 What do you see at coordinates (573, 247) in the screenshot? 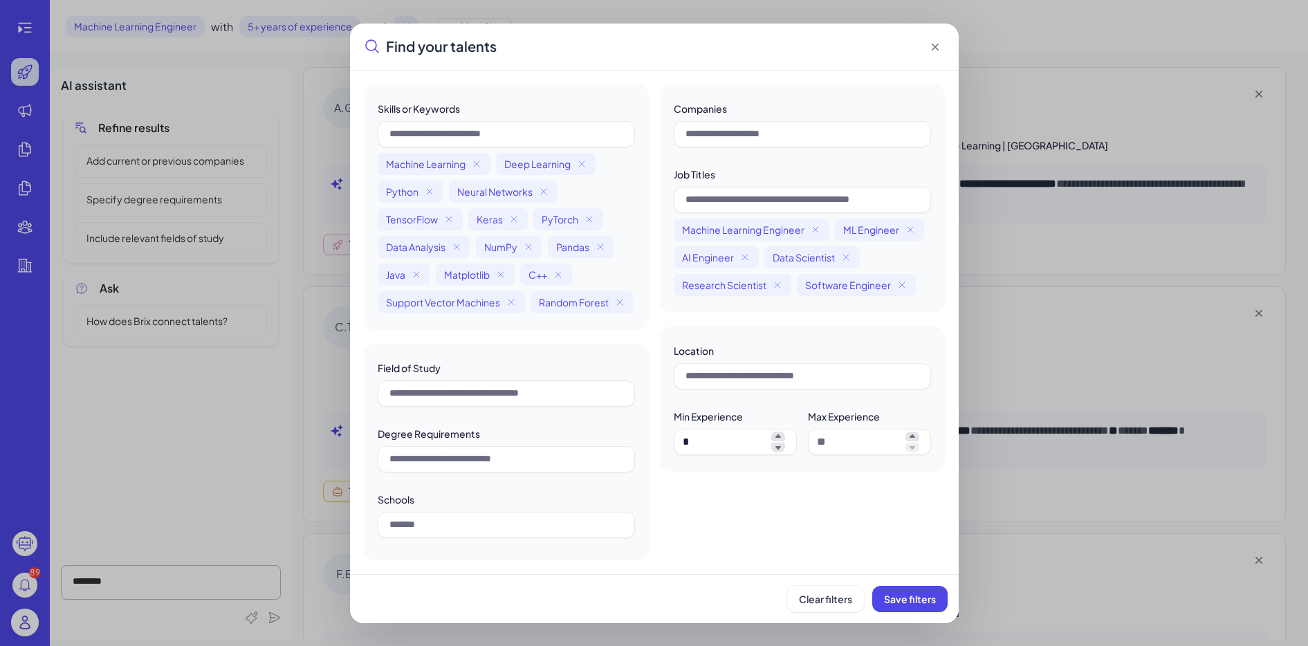
I see `span: Pandas` at bounding box center [573, 247].